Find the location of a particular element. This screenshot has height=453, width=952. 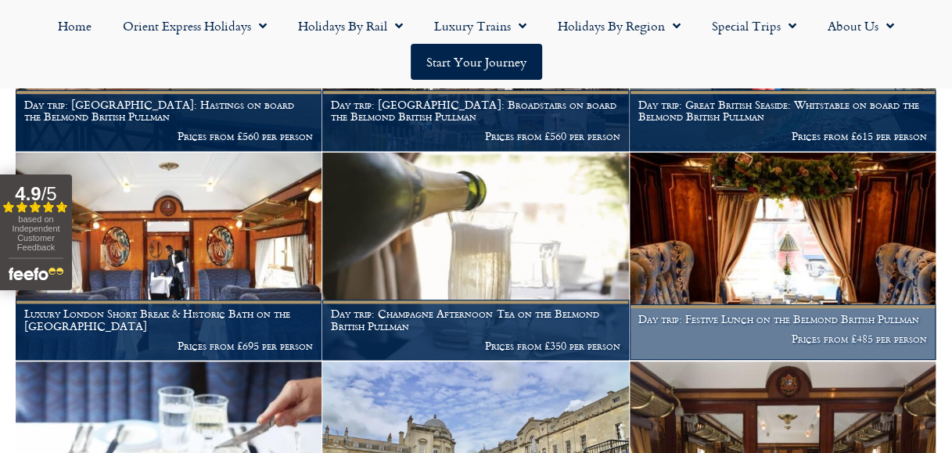

a: Day trip: Champagne Afternoon Tea on the Belmond British Pullman Prices from £350 per person is located at coordinates (476, 257).